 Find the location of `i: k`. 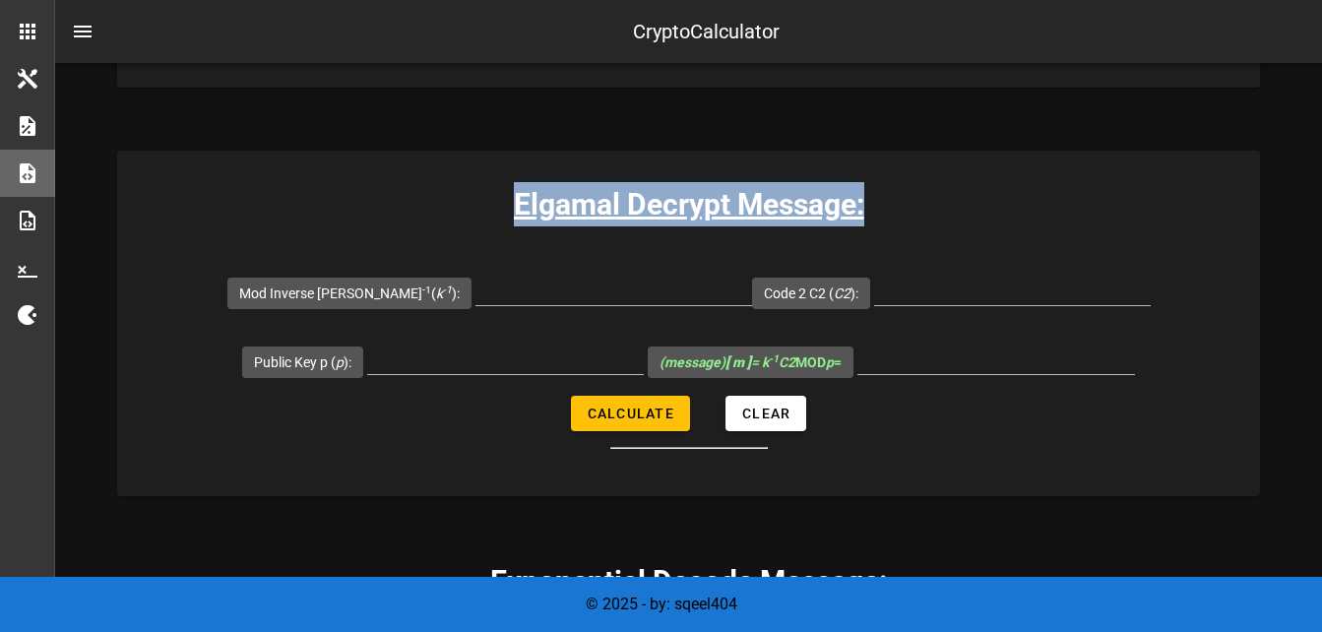

i: k is located at coordinates (444, 293).